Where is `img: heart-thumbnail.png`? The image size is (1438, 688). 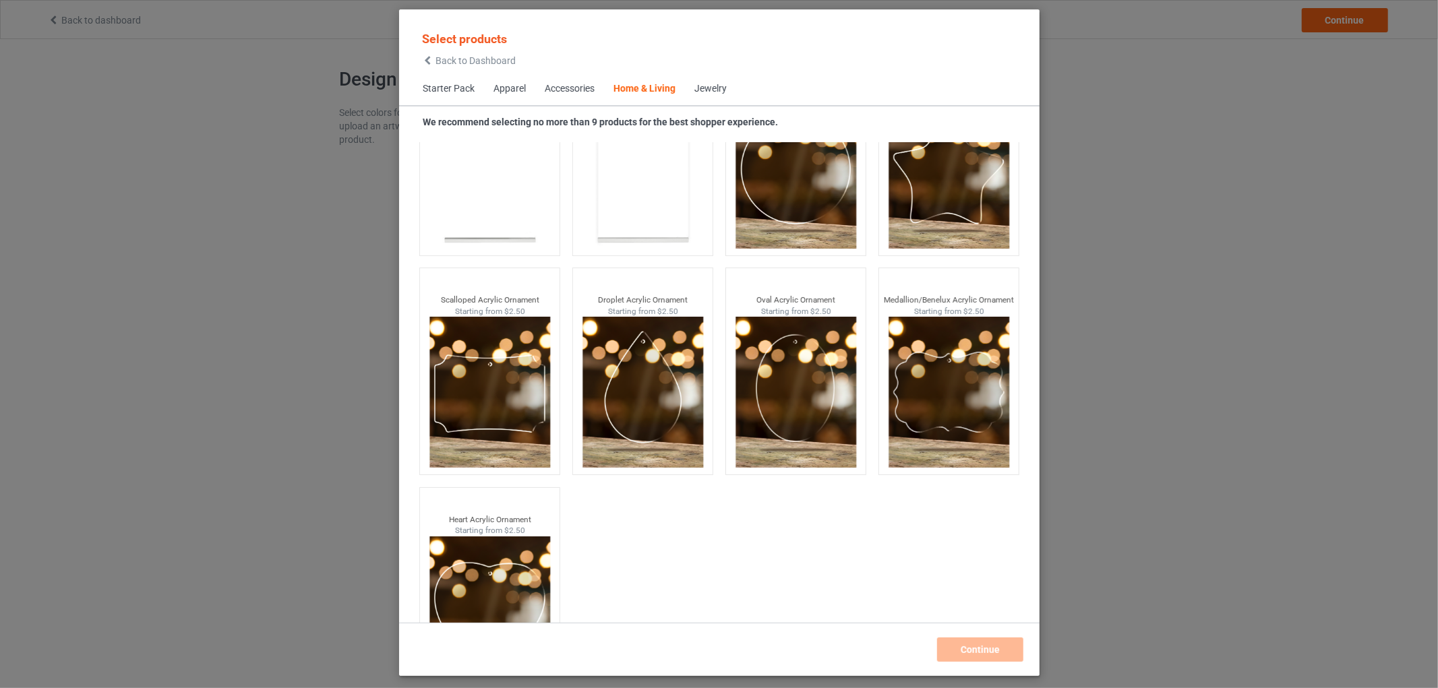 img: heart-thumbnail.png is located at coordinates (489, 612).